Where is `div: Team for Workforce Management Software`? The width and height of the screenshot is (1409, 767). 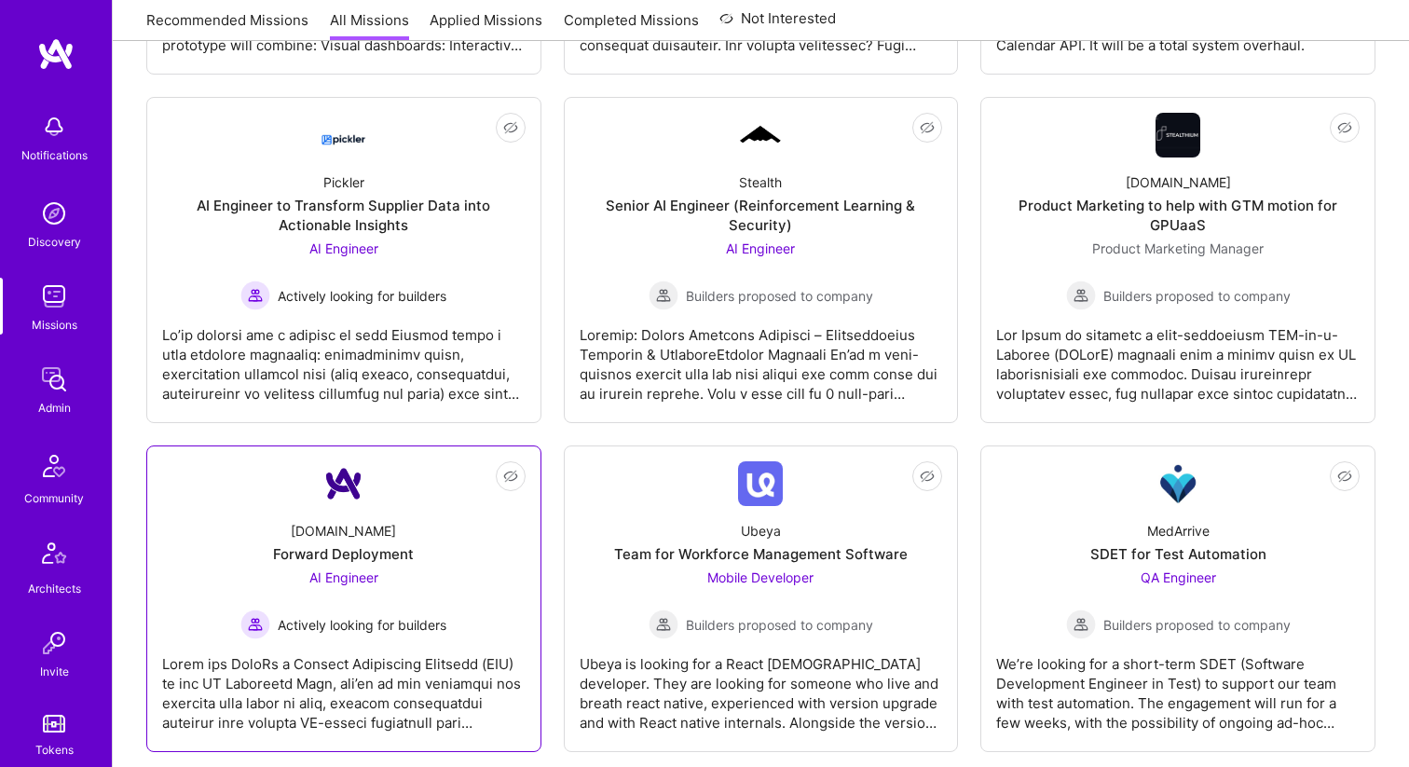 div: Team for Workforce Management Software is located at coordinates (760, 554).